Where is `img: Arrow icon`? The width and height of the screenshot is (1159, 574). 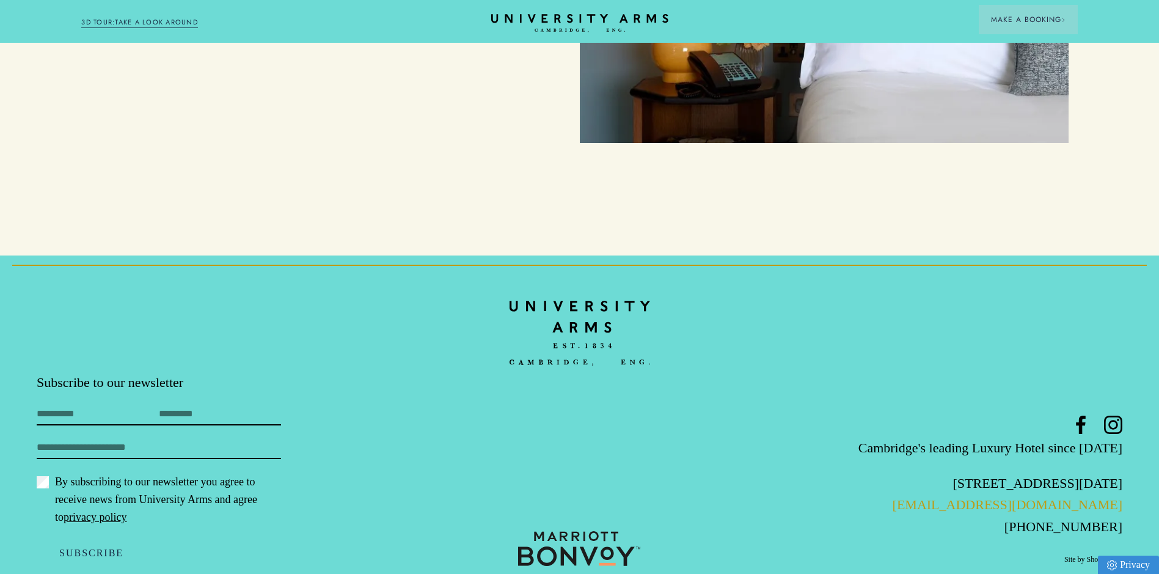
img: Arrow icon is located at coordinates (1063, 20).